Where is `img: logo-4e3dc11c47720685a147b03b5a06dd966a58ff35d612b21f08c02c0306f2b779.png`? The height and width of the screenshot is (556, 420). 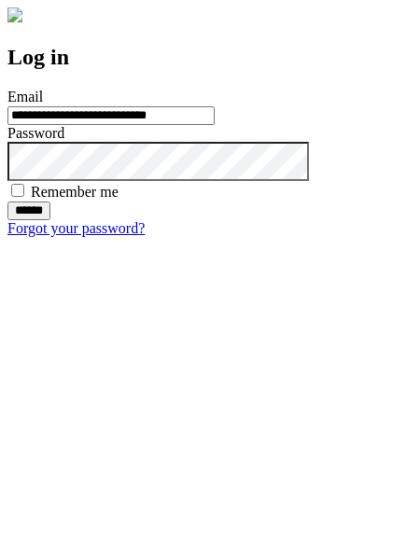
img: logo-4e3dc11c47720685a147b03b5a06dd966a58ff35d612b21f08c02c0306f2b779.png is located at coordinates (15, 15).